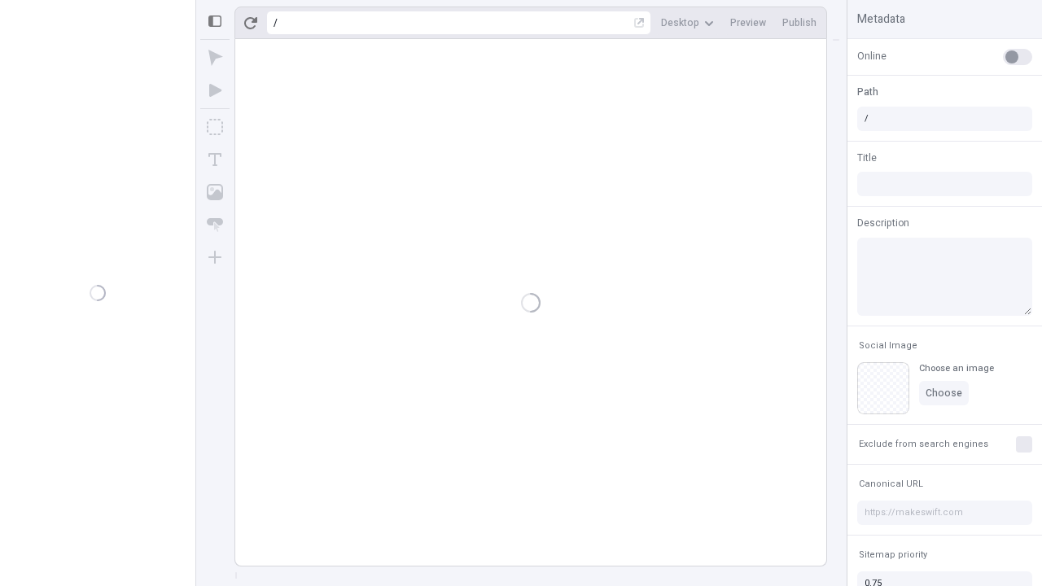  I want to click on button: Image, so click(215, 192).